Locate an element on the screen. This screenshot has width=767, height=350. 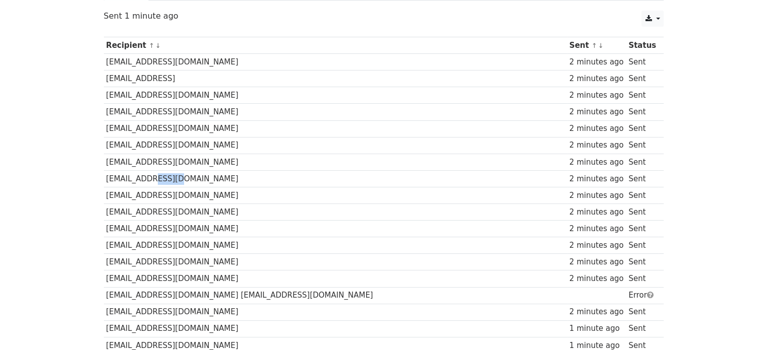
td: Error is located at coordinates (642, 295).